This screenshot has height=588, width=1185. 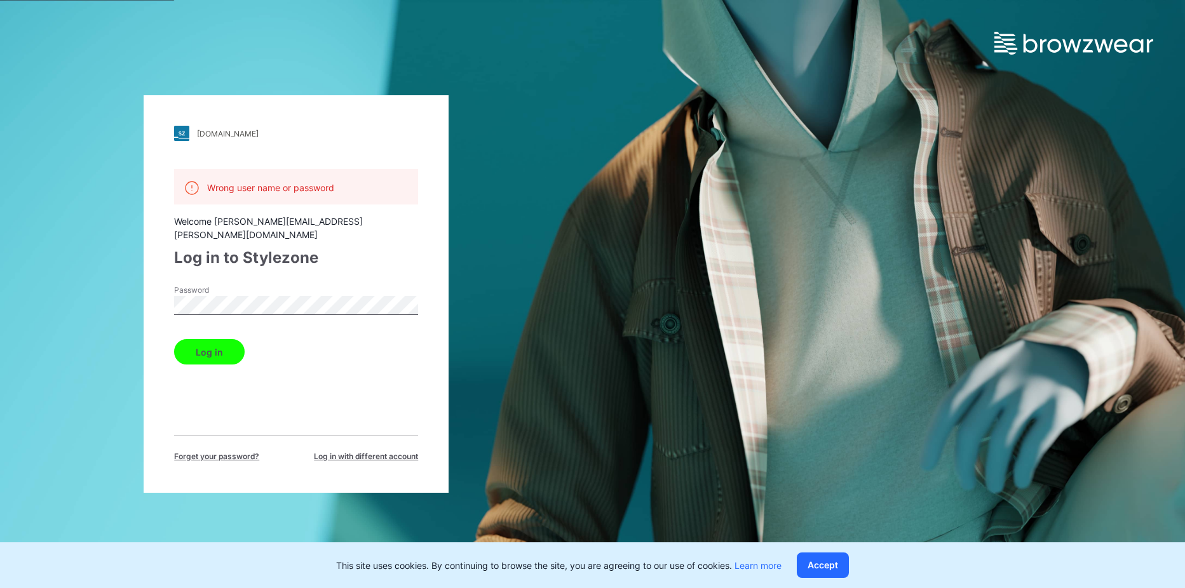 I want to click on img: stylezone-logo.562084cfcfab977791bfbf7441f1a819.svg, so click(x=182, y=133).